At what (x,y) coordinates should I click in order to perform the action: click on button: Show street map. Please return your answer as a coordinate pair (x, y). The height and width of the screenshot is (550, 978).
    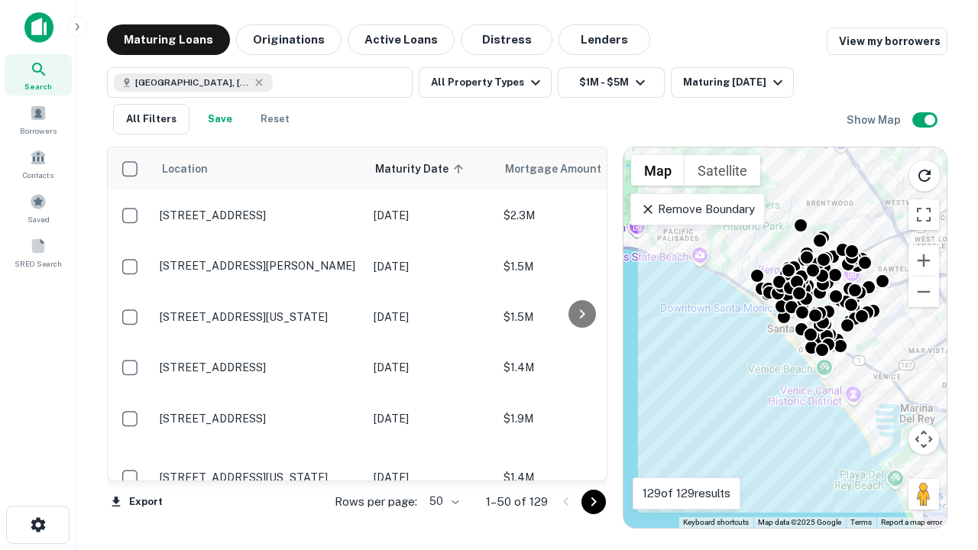
    Looking at the image, I should click on (658, 170).